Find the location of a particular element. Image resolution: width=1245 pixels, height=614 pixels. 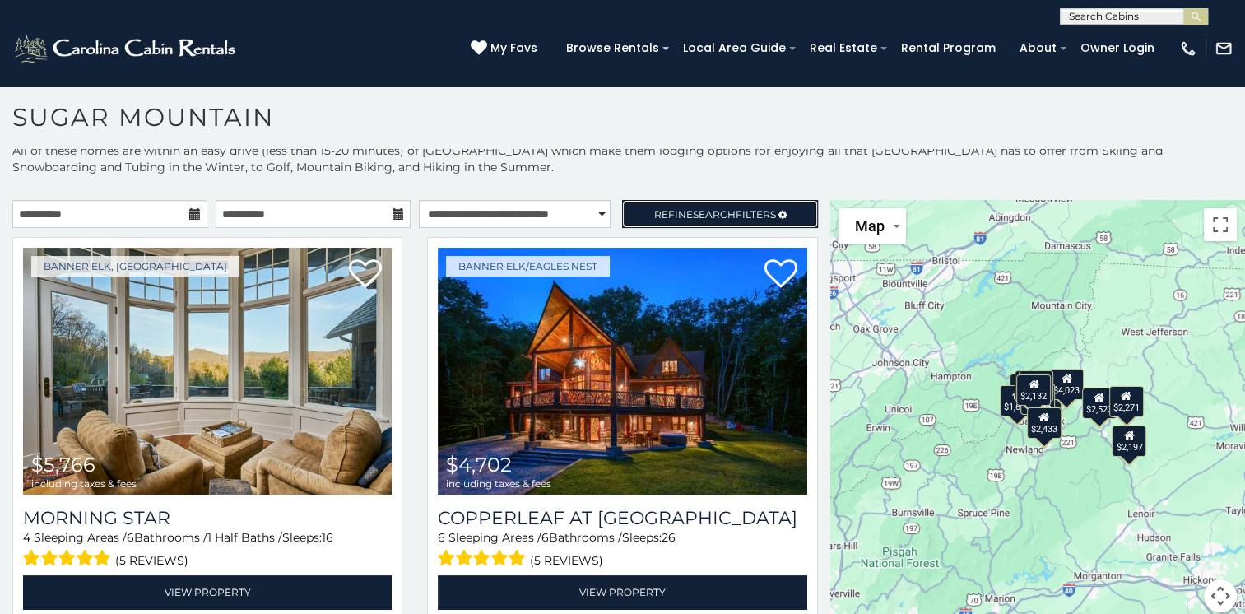

a: About is located at coordinates (1038, 48).